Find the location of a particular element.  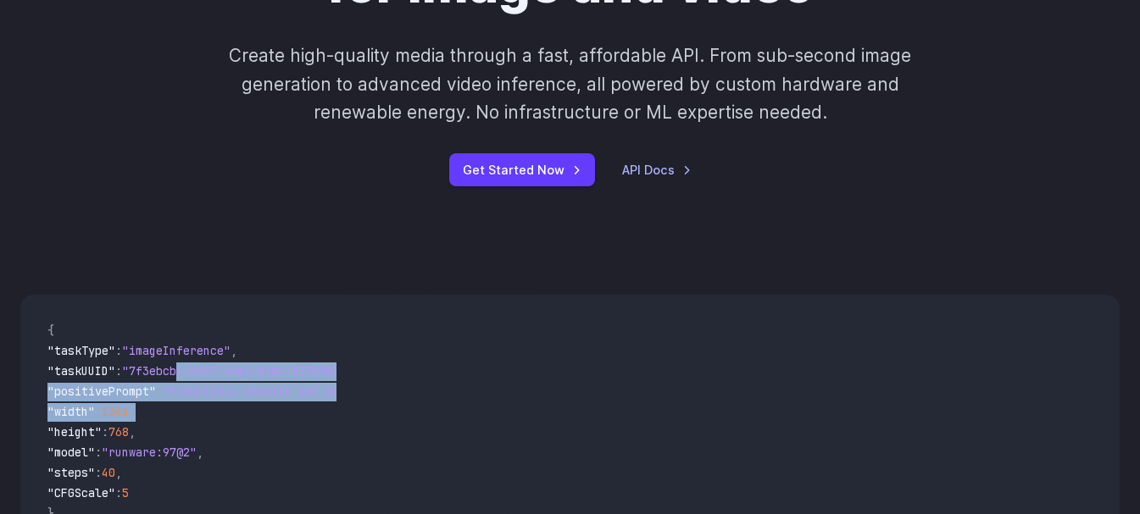

span: "CFGScale" is located at coordinates (81, 493).